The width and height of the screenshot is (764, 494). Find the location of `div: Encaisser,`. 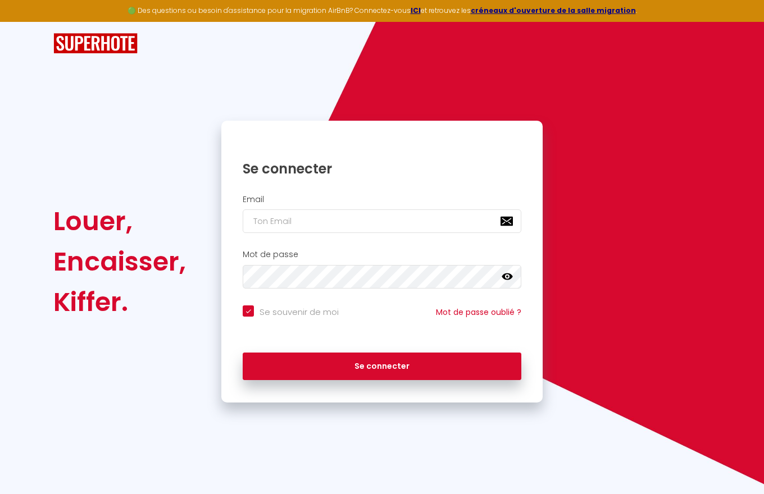

div: Encaisser, is located at coordinates (120, 262).